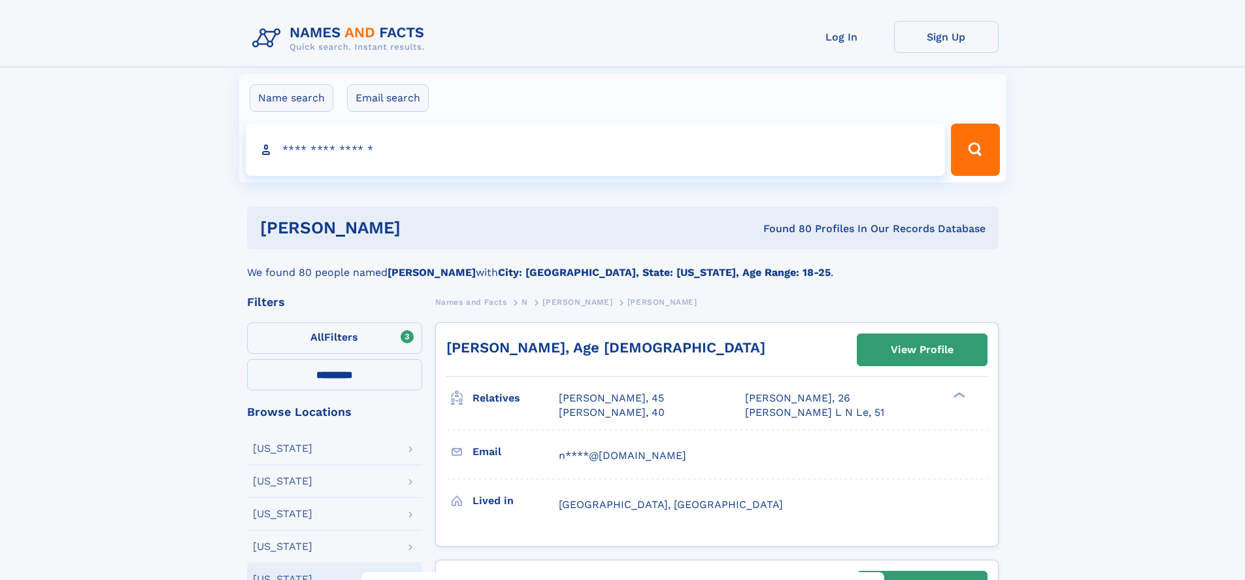 Image resolution: width=1245 pixels, height=580 pixels. What do you see at coordinates (291, 98) in the screenshot?
I see `label: Name search` at bounding box center [291, 98].